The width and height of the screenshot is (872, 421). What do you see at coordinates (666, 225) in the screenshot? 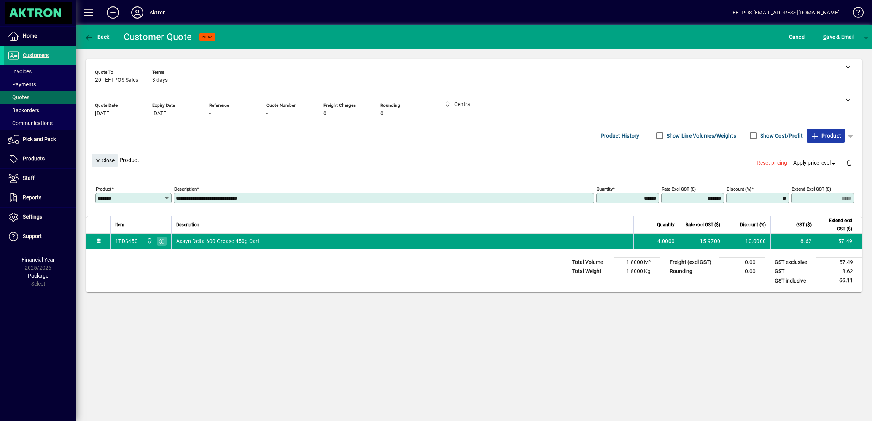
I see `span: Quantity` at bounding box center [666, 225].